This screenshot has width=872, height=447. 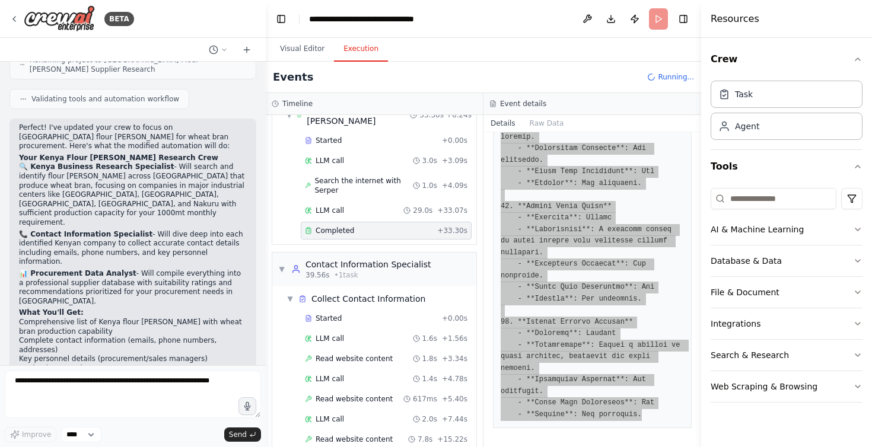 What do you see at coordinates (454, 339) in the screenshot?
I see `span: + 1.56s` at bounding box center [454, 339].